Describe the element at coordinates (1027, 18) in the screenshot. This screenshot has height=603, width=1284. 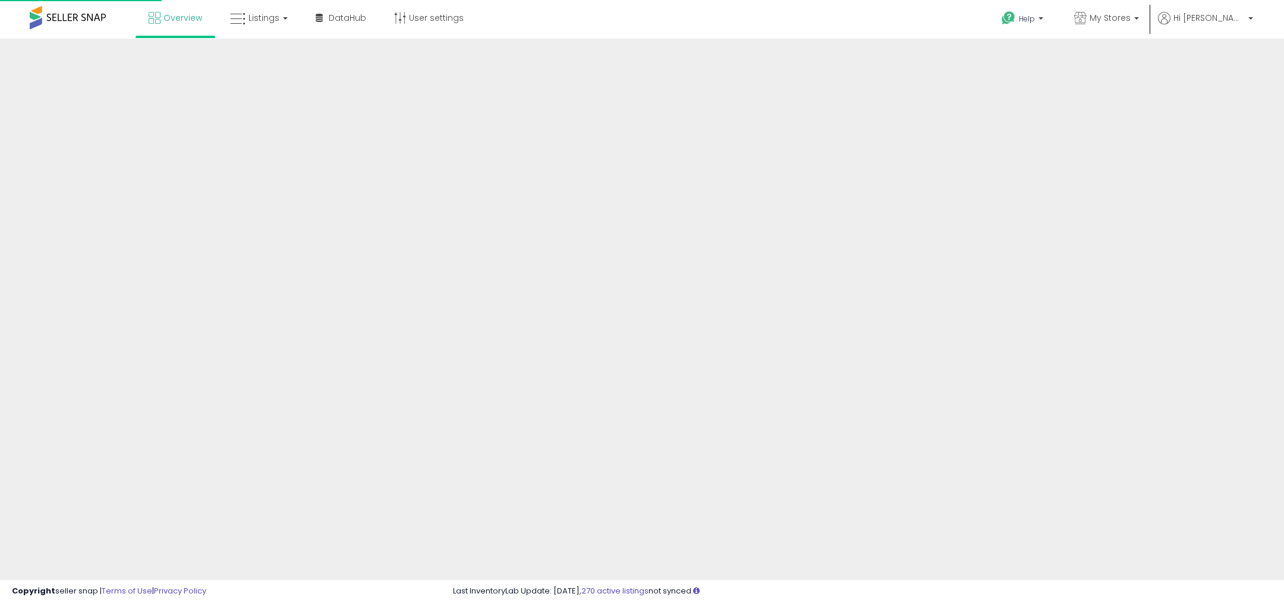
I see `span: Help` at that location.